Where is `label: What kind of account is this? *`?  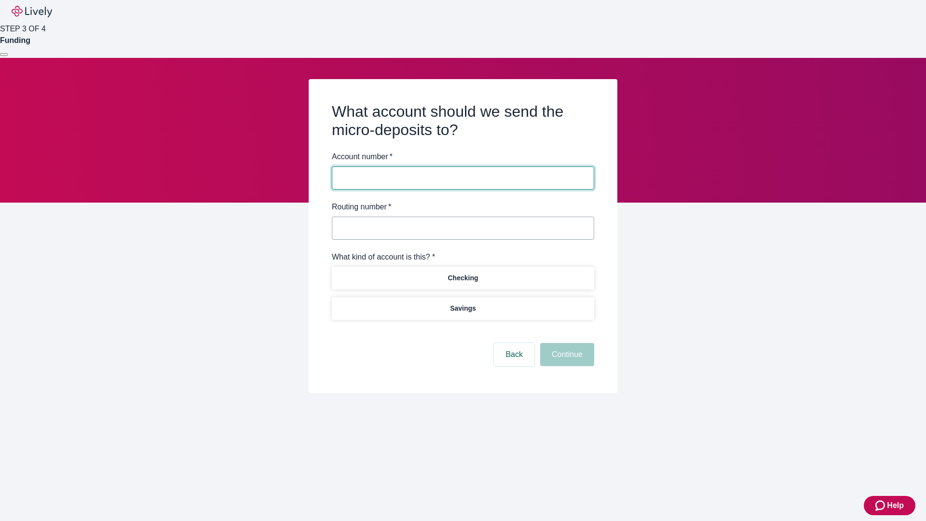 label: What kind of account is this? * is located at coordinates (383, 257).